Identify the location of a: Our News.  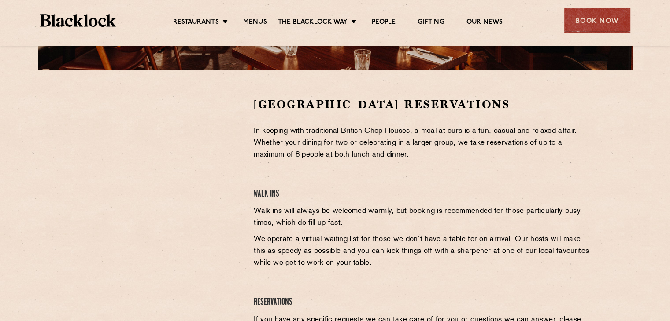
(484, 23).